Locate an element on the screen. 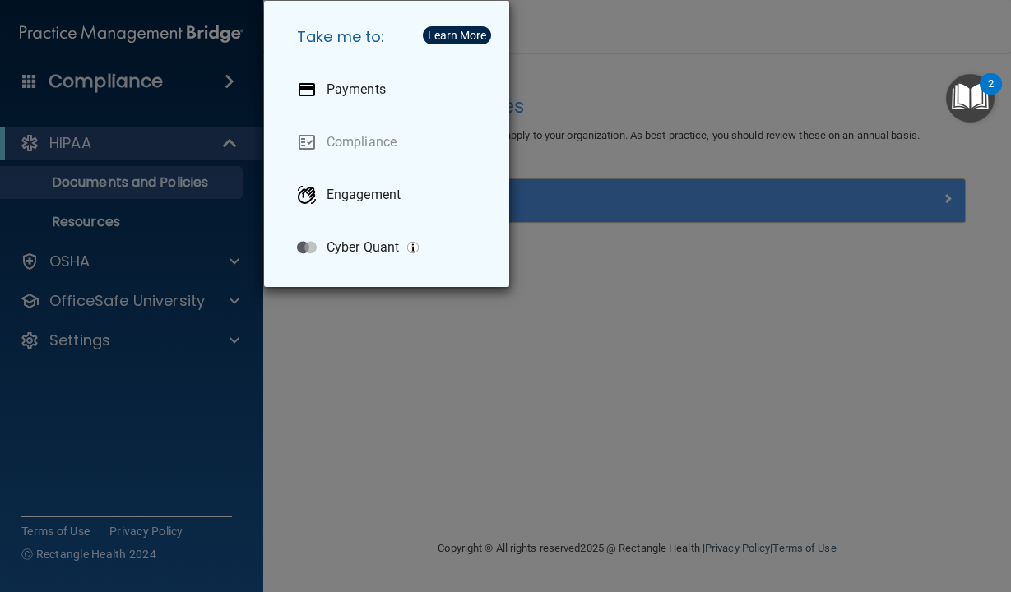  div: Learn More is located at coordinates (456, 35).